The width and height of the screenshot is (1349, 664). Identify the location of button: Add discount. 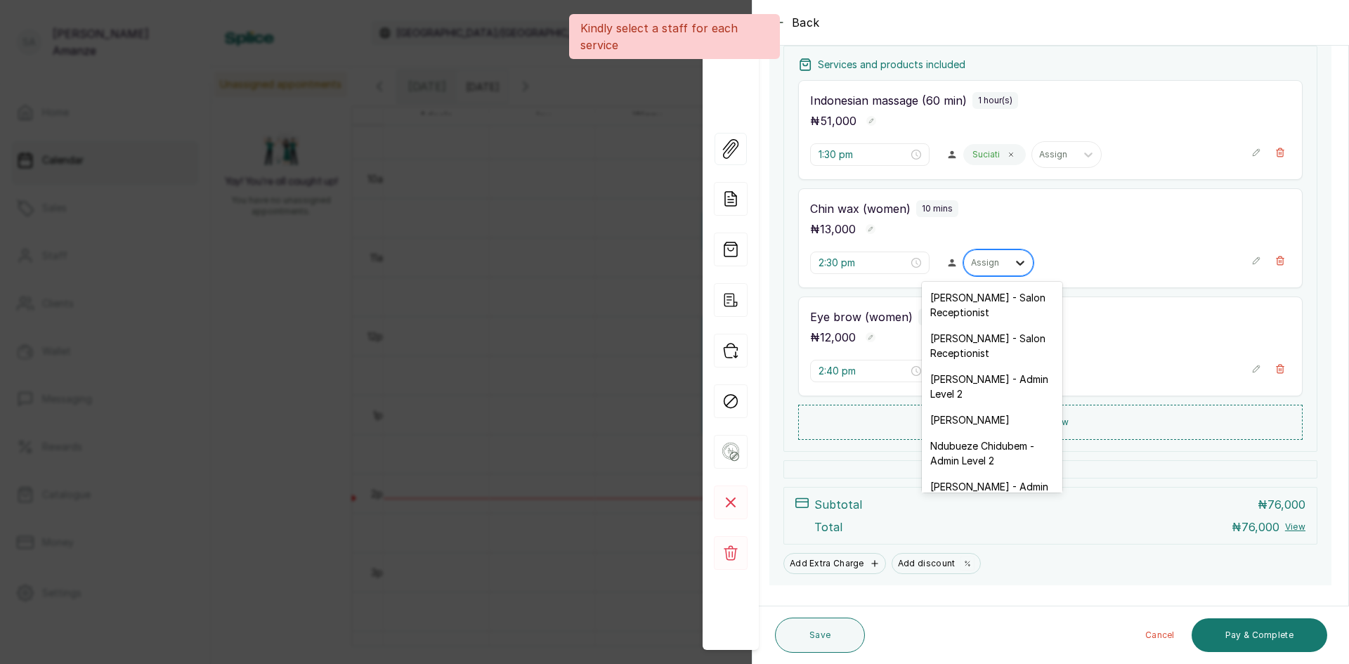
(937, 564).